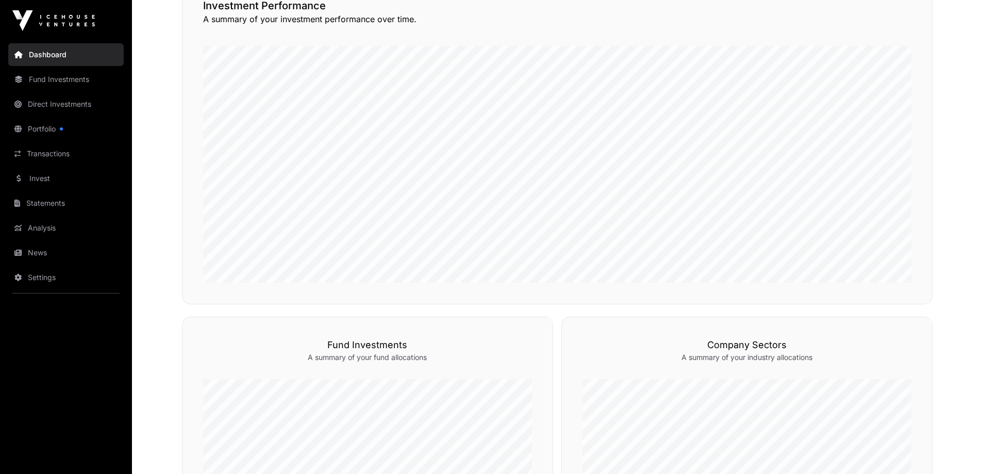  I want to click on a: Dashboard, so click(66, 55).